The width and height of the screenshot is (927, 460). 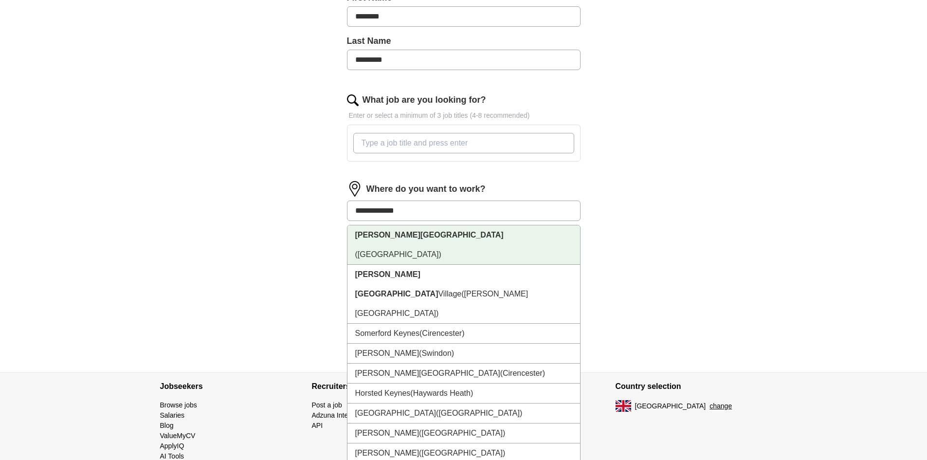 I want to click on button: change, so click(x=721, y=406).